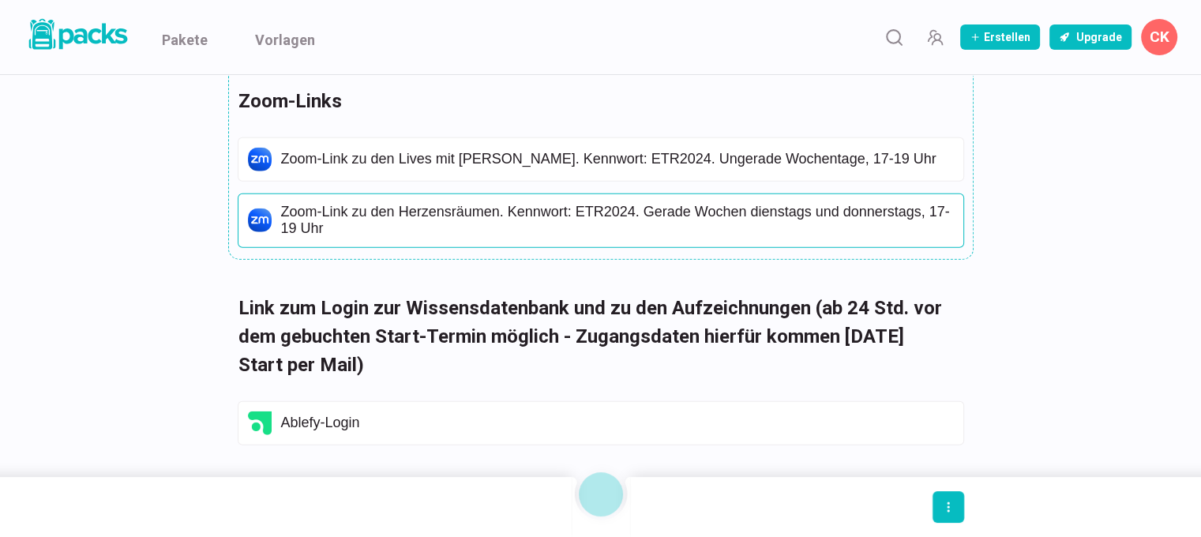 The height and width of the screenshot is (537, 1201). I want to click on button: Christina Kober, so click(1159, 37).